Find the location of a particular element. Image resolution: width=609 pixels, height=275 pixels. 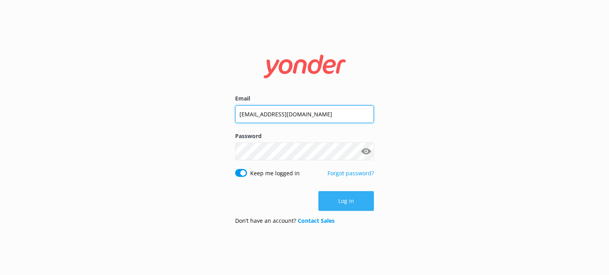

label: Email is located at coordinates (304, 99).